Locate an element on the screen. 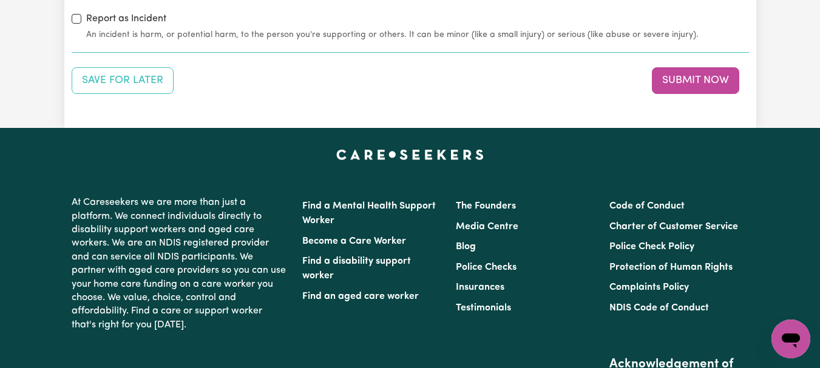 This screenshot has width=820, height=368. a: Complaints Policy is located at coordinates (649, 288).